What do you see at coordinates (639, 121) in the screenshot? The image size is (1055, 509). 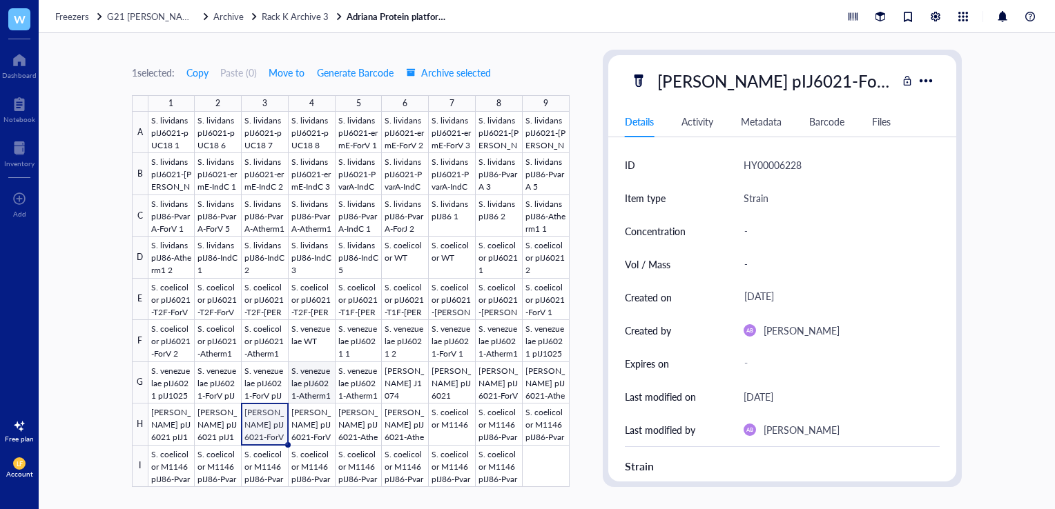 I see `div: Details` at bounding box center [639, 121].